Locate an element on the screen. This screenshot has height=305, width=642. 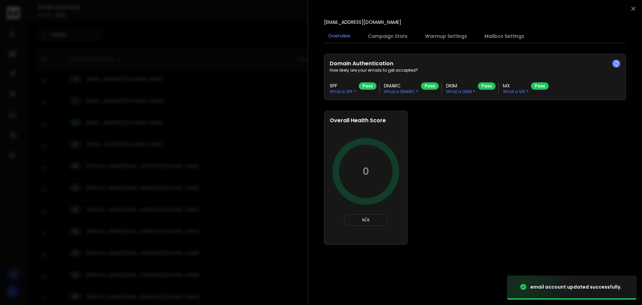
p: The team can also help is located at coordinates (58, 12).